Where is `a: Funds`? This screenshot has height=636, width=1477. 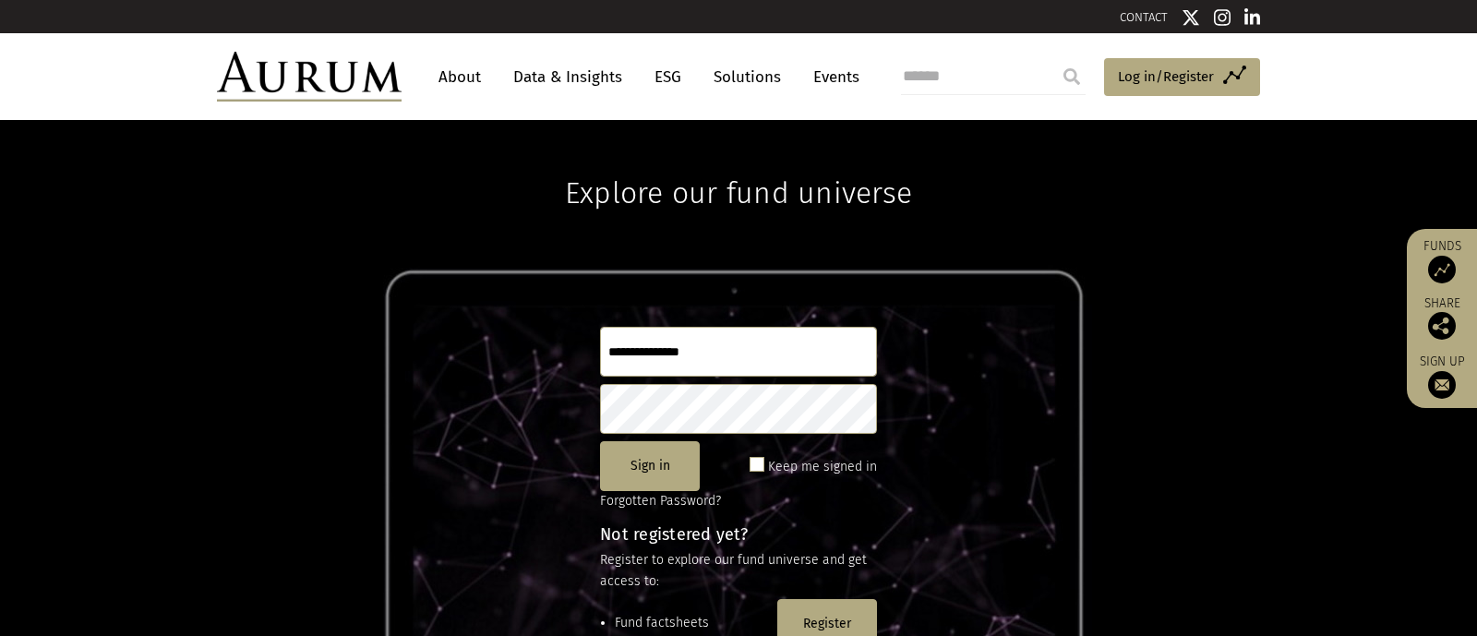
a: Funds is located at coordinates (1442, 260).